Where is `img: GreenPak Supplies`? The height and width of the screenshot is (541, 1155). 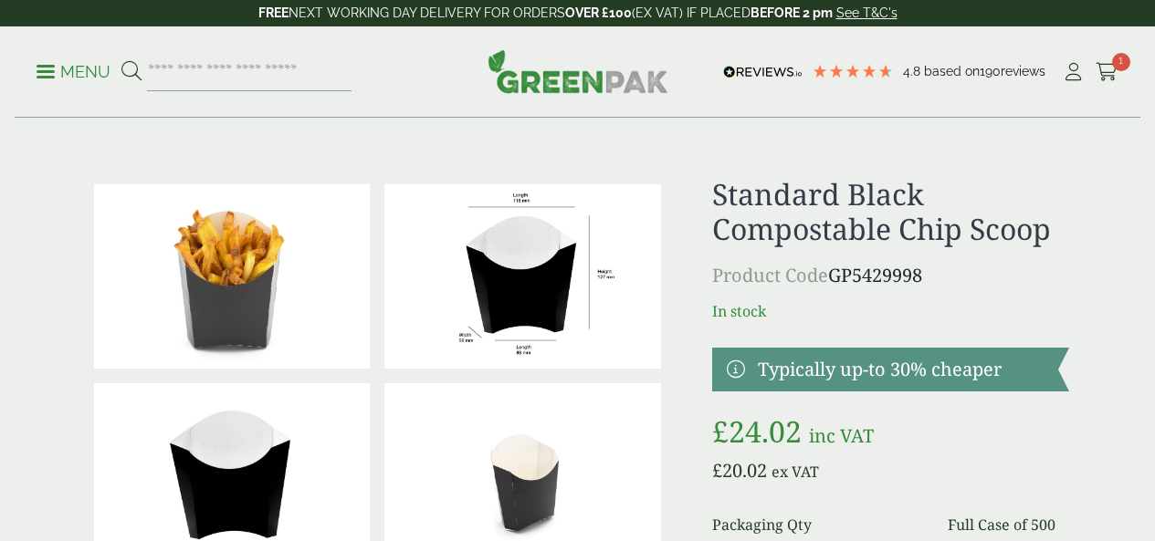
img: GreenPak Supplies is located at coordinates (578, 71).